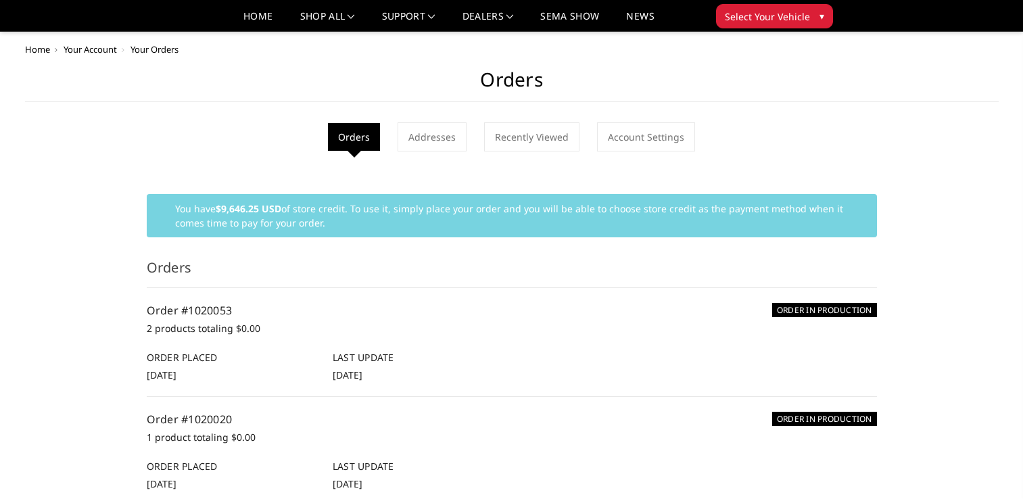 The height and width of the screenshot is (499, 1023). Describe the element at coordinates (512, 438) in the screenshot. I see `p: 1 product totaling $0.00` at that location.